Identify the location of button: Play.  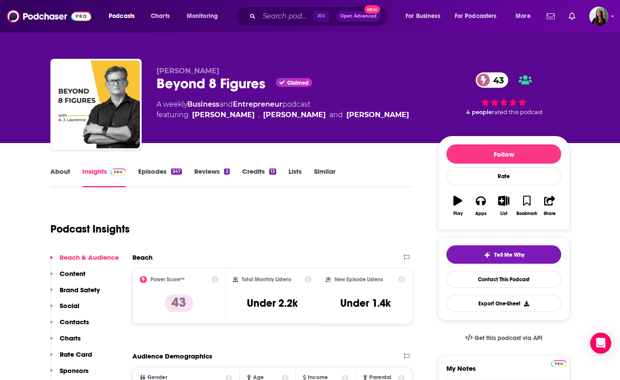
(458, 206).